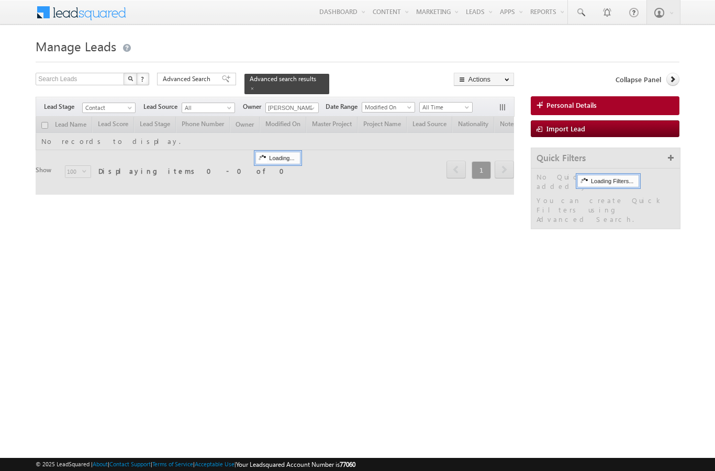  Describe the element at coordinates (347, 464) in the screenshot. I see `span: 77060` at that location.